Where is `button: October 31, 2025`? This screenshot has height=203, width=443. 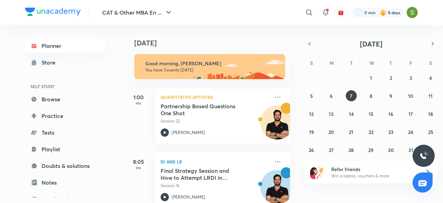 button: October 31, 2025 is located at coordinates (411, 150).